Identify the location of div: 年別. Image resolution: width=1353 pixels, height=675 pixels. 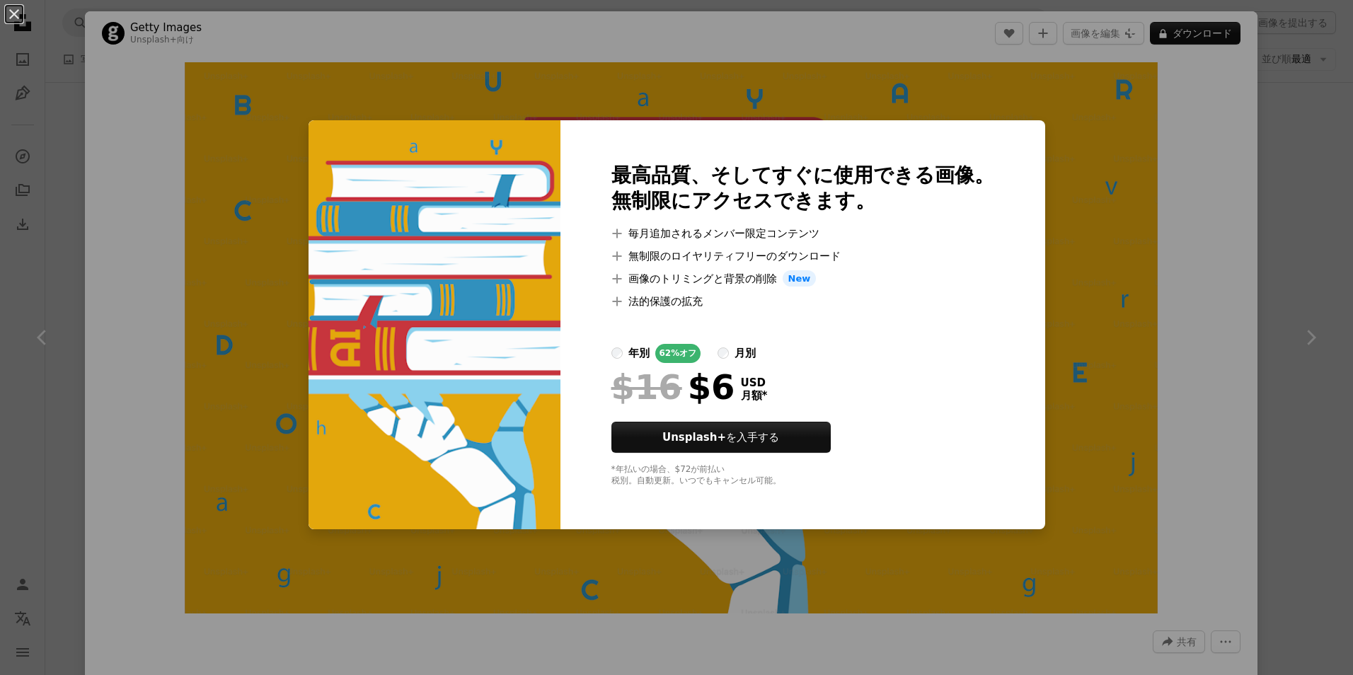
(639, 353).